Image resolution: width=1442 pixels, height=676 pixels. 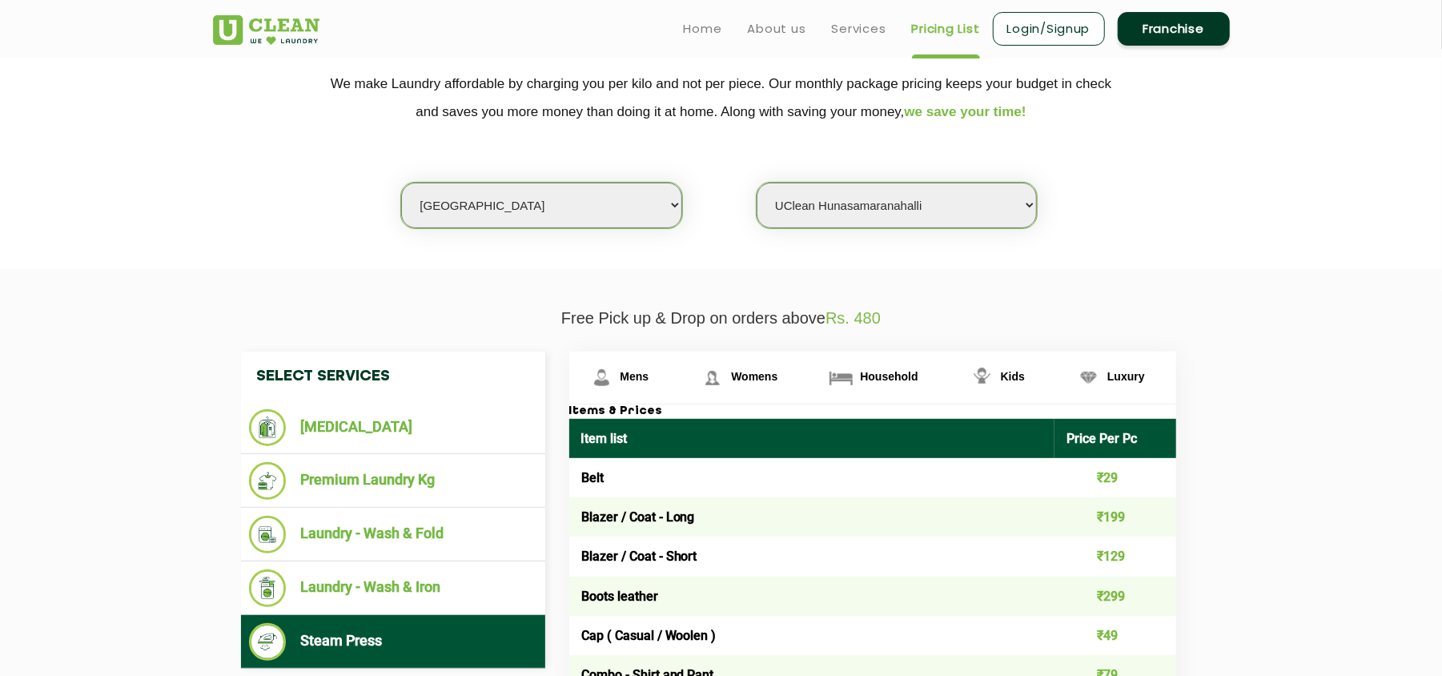 I want to click on td: Blazer / Coat - Long, so click(x=812, y=516).